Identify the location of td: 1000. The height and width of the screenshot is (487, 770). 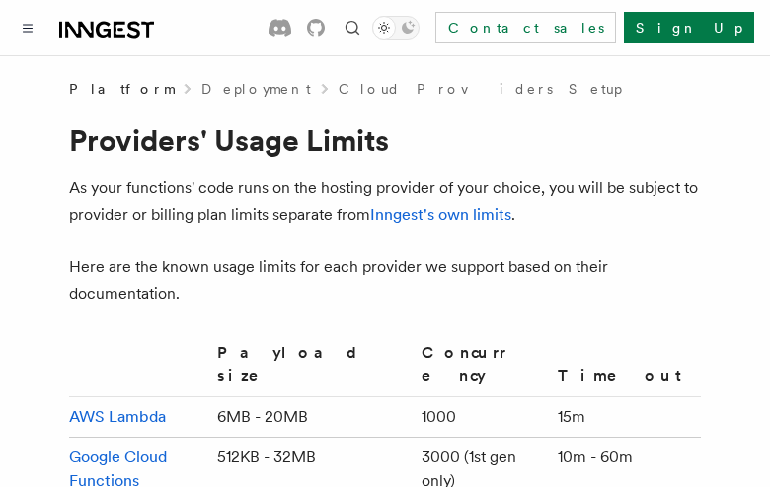
(482, 416).